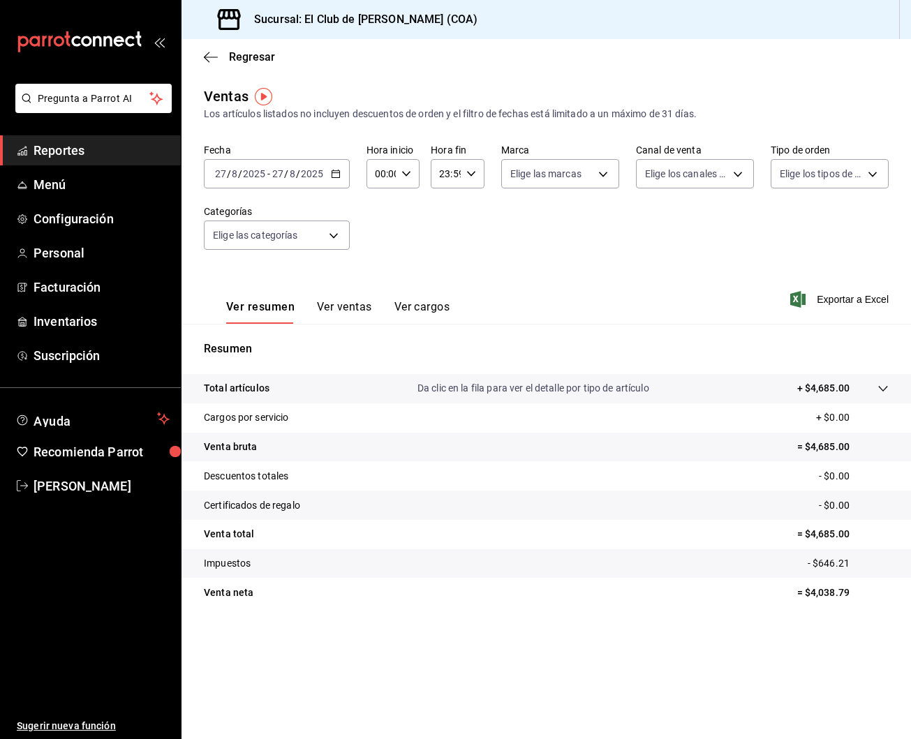 The image size is (911, 739). What do you see at coordinates (101, 452) in the screenshot?
I see `span: Recomienda Parrot` at bounding box center [101, 452].